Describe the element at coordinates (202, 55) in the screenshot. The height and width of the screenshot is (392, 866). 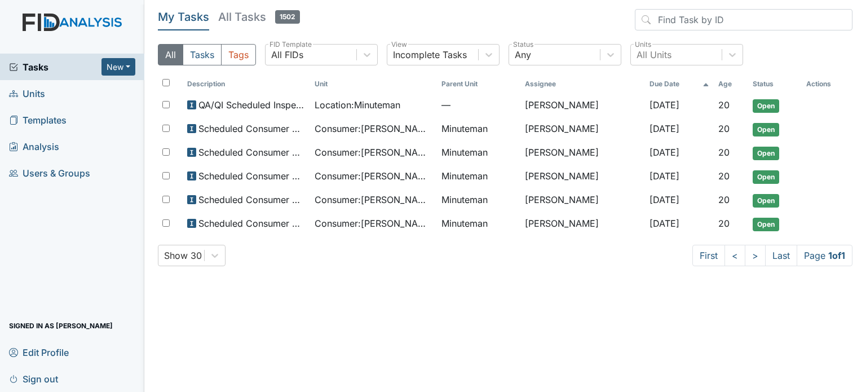
I see `button: Tasks` at that location.